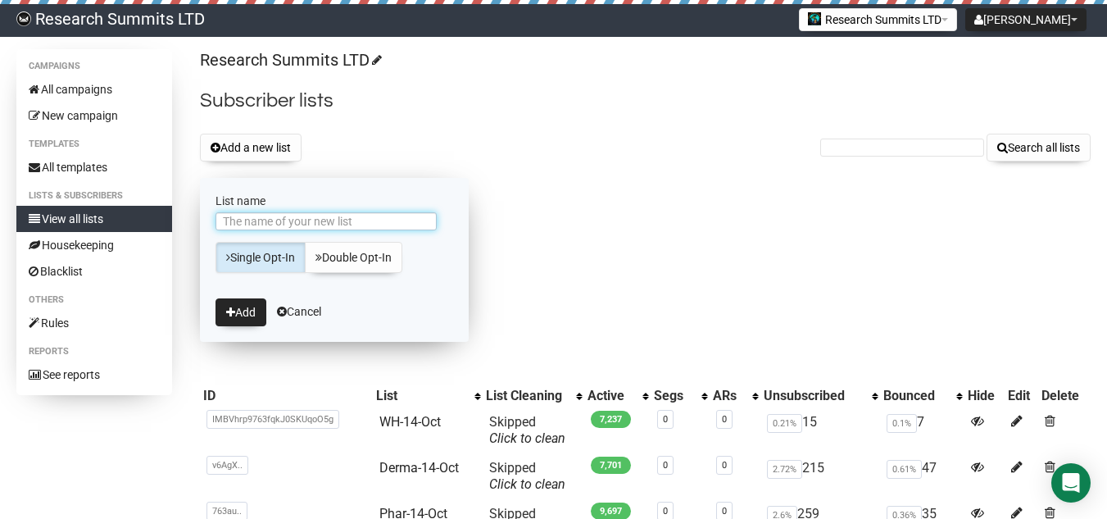  Describe the element at coordinates (428, 396) in the screenshot. I see `th: List: No sort applied, activate to apply an ascending sort` at that location.